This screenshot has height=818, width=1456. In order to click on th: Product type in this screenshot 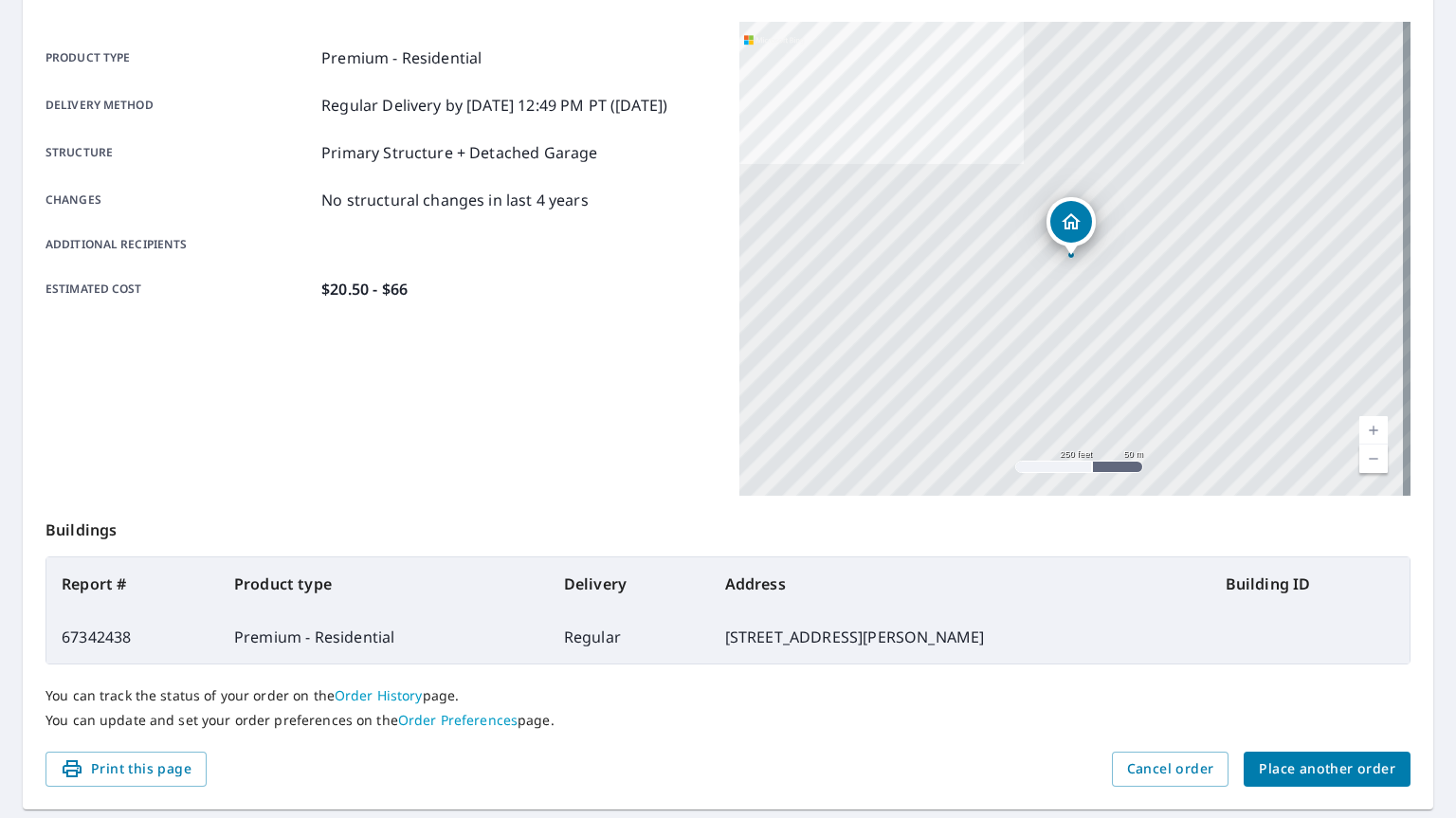, I will do `click(384, 584)`.